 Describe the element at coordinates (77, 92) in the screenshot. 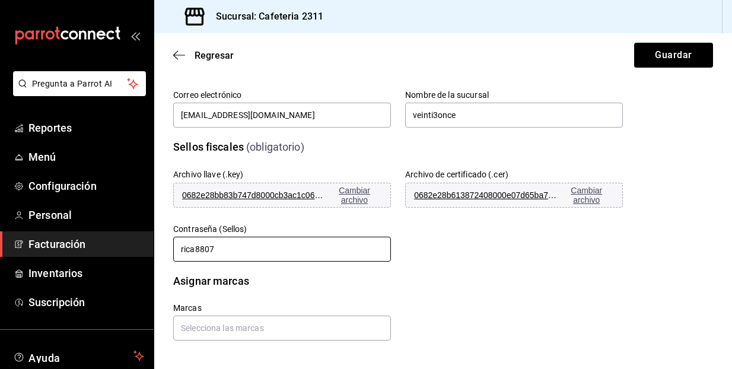

I see `a: Pregunta a Parrot AI` at that location.